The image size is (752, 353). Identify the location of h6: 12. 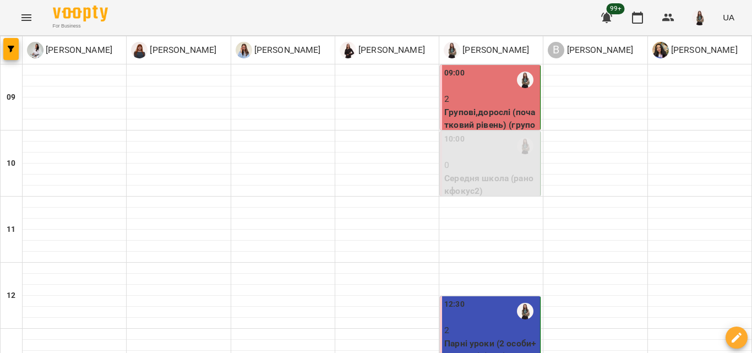
(11, 296).